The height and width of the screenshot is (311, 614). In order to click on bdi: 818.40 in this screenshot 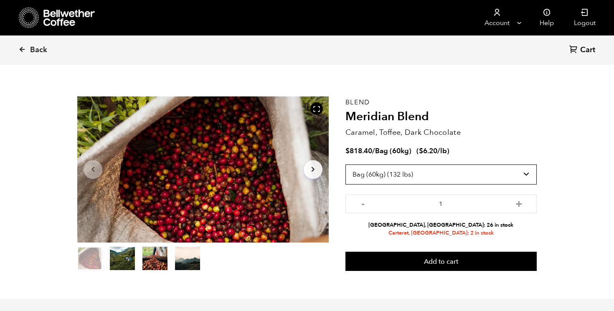, I will do `click(359, 151)`.